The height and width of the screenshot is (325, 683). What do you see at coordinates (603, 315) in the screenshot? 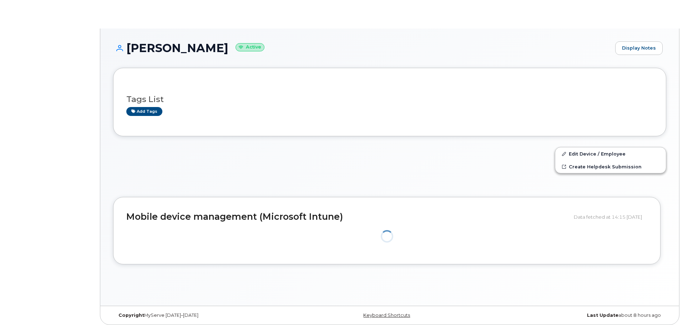
I see `strong: Last Update` at bounding box center [603, 315].